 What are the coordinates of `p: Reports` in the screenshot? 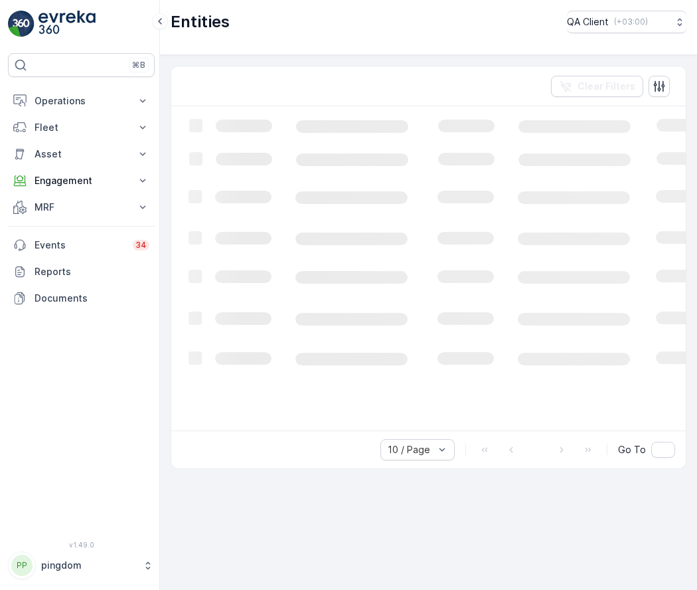 It's located at (92, 272).